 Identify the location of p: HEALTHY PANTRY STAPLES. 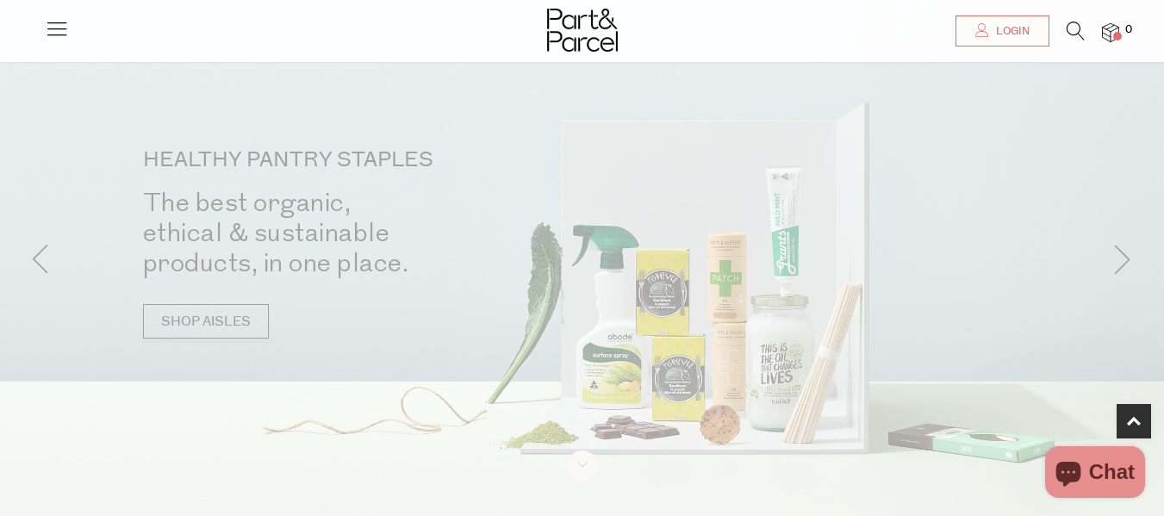
(376, 160).